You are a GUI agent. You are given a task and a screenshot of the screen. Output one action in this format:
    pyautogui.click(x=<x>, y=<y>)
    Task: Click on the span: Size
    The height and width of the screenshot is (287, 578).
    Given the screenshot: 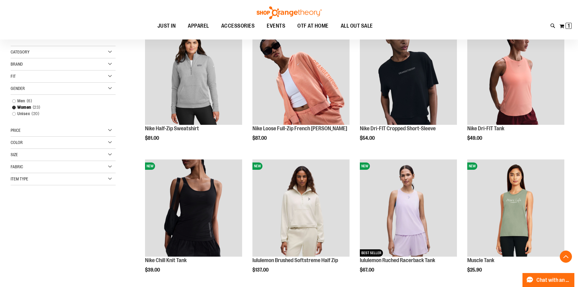 What is the action you would take?
    pyautogui.click(x=14, y=155)
    